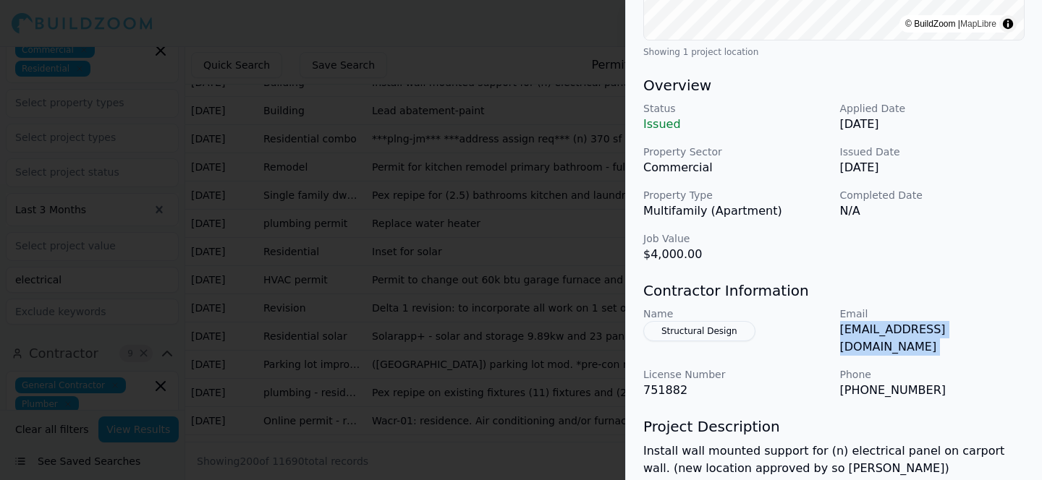 The height and width of the screenshot is (480, 1042). I want to click on p: Applied Date, so click(932, 109).